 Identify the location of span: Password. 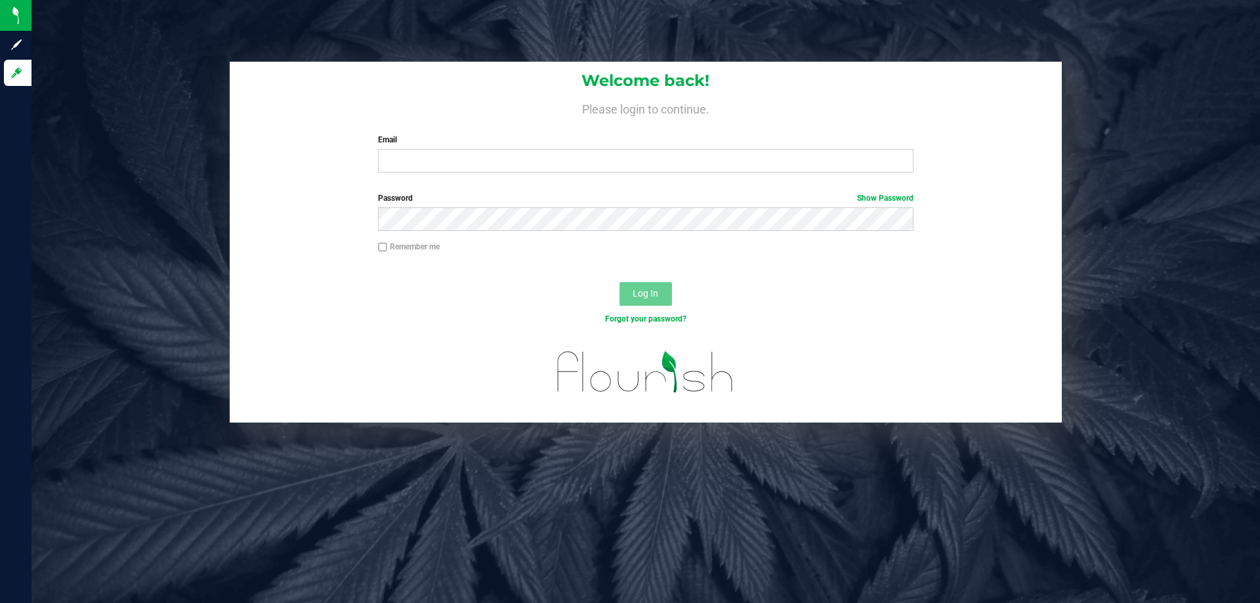
(395, 198).